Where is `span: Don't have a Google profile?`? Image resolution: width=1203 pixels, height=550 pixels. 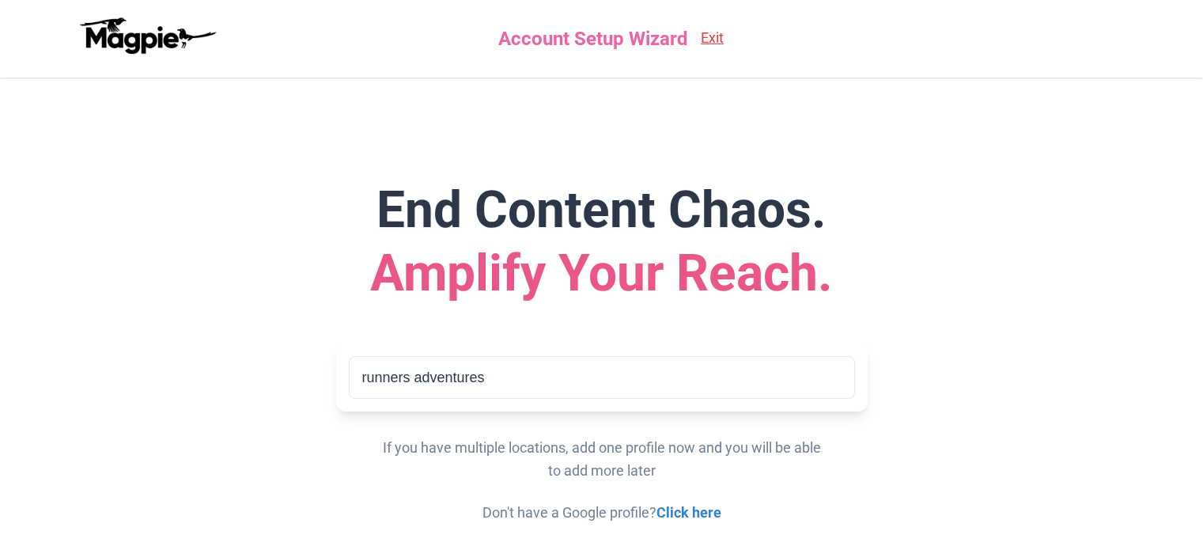
span: Don't have a Google profile? is located at coordinates (602, 512).